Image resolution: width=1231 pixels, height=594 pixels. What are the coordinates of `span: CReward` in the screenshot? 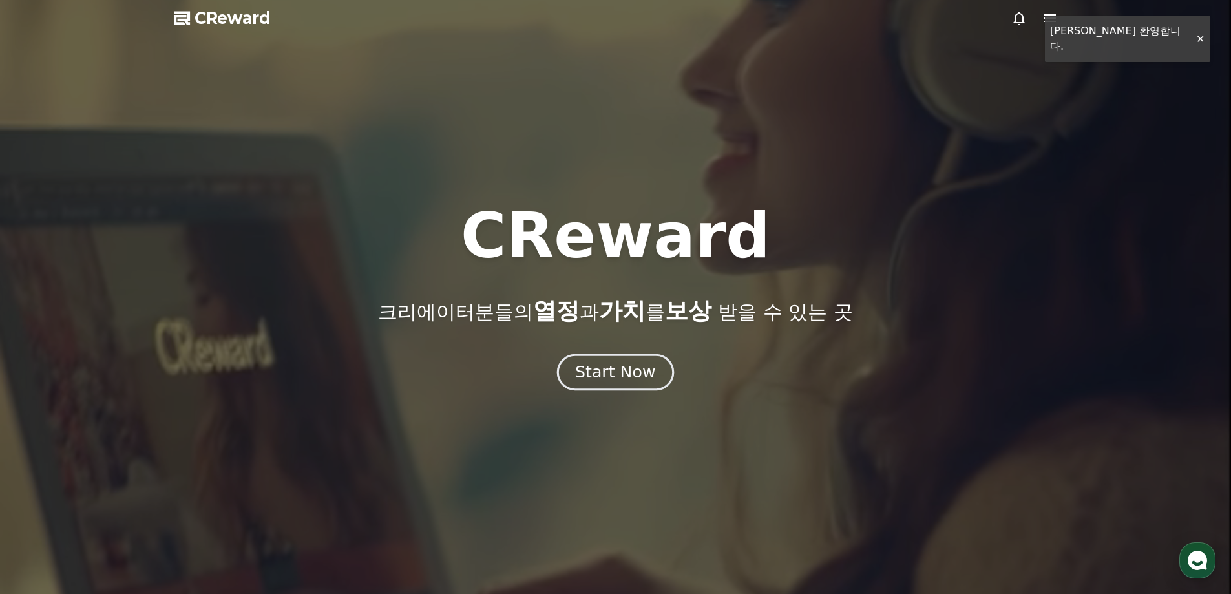 It's located at (233, 18).